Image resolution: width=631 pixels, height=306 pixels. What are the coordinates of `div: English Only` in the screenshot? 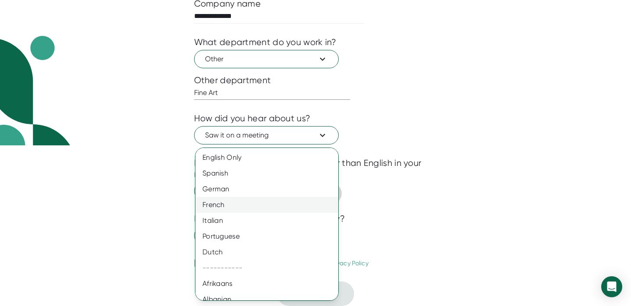 It's located at (267, 158).